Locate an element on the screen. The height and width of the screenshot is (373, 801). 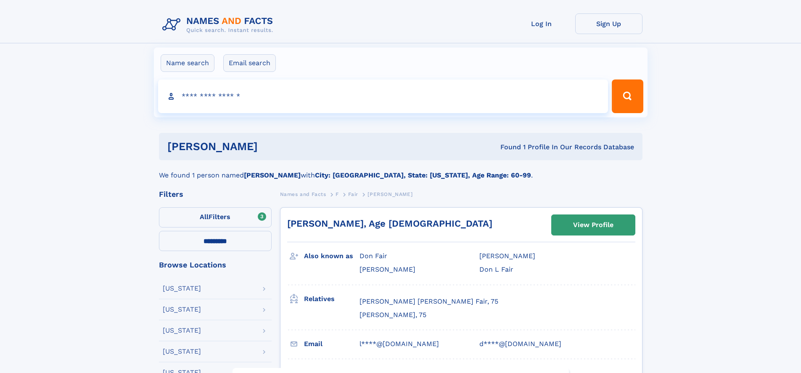
div: We found 1 person named with . is located at coordinates (401, 170).